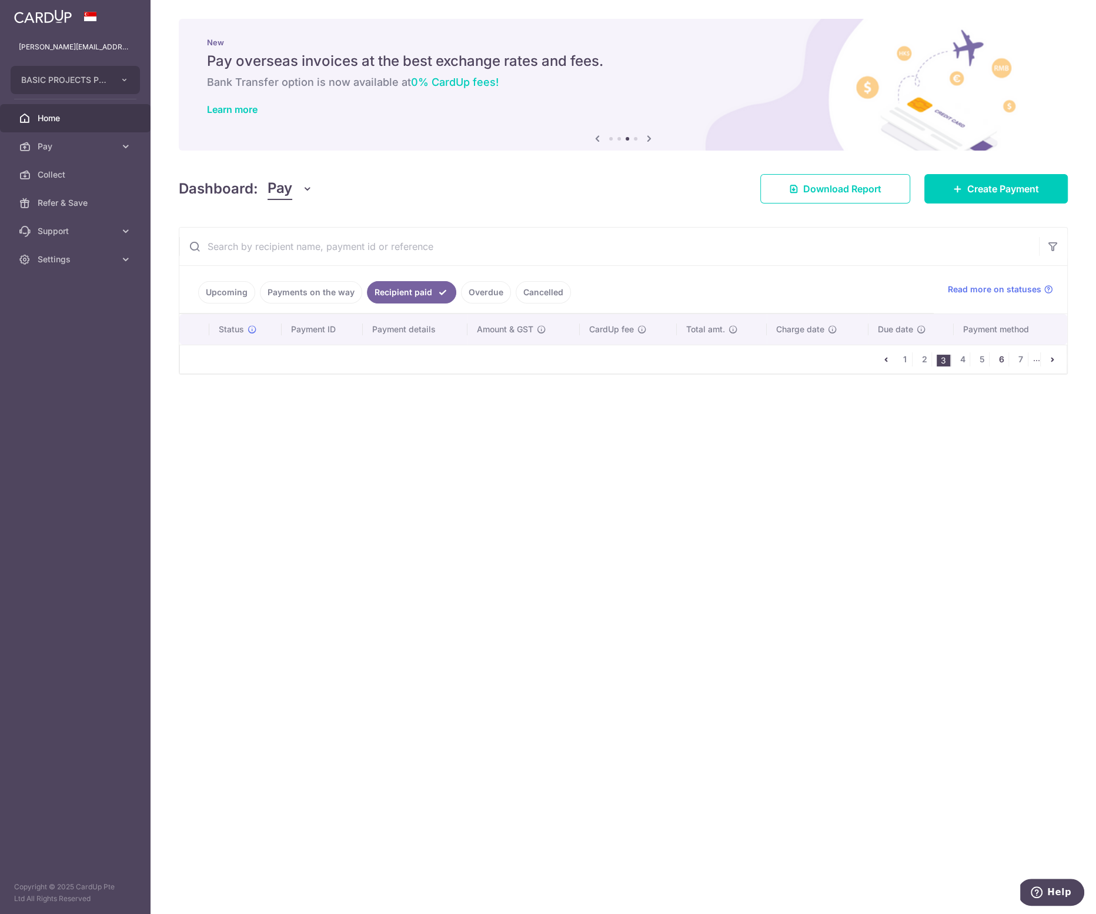 This screenshot has width=1096, height=914. I want to click on a: 7, so click(1021, 359).